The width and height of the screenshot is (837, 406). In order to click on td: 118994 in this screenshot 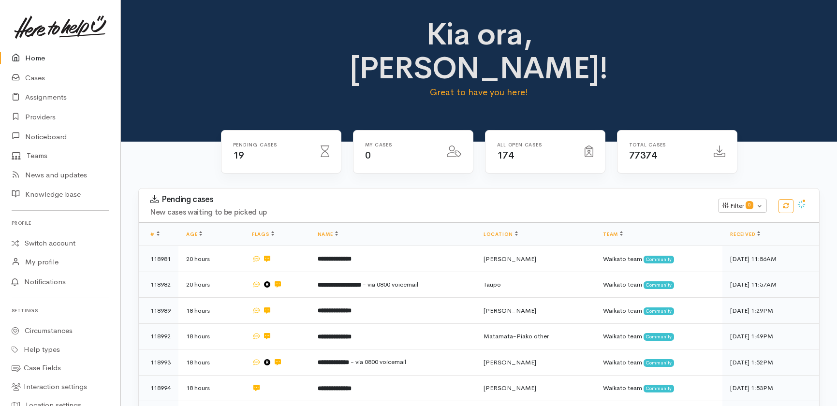, I will do `click(159, 388)`.